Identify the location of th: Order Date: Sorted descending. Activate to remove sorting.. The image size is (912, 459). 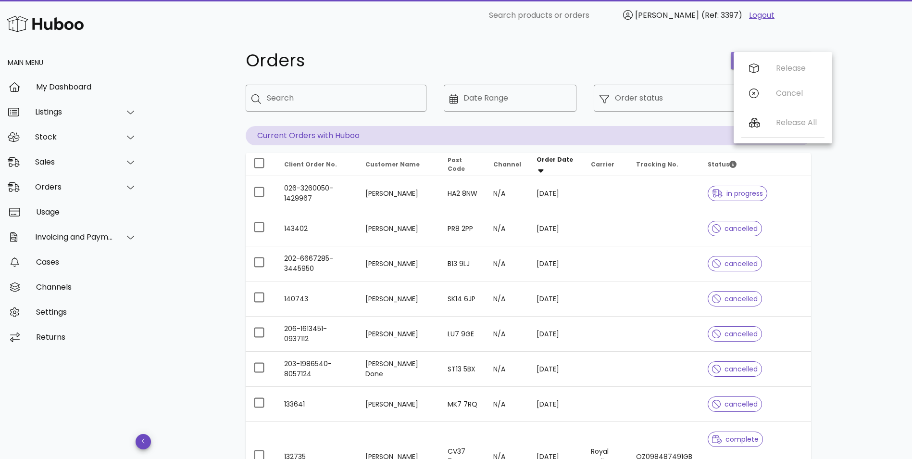
(556, 164).